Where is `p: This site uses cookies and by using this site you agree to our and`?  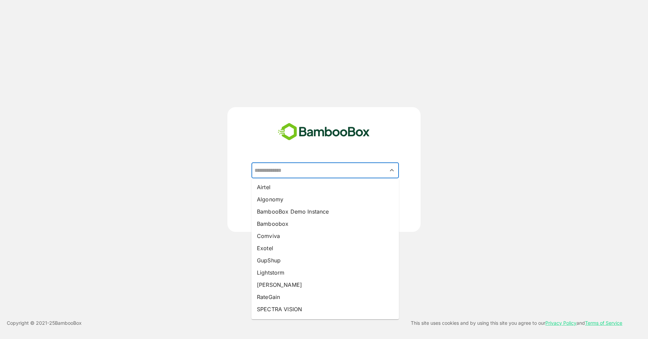 p: This site uses cookies and by using this site you agree to our and is located at coordinates (517, 323).